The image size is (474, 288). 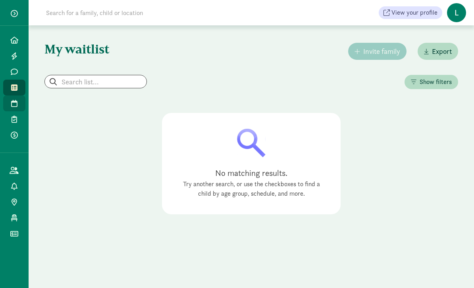 I want to click on div: No matching results., so click(x=251, y=173).